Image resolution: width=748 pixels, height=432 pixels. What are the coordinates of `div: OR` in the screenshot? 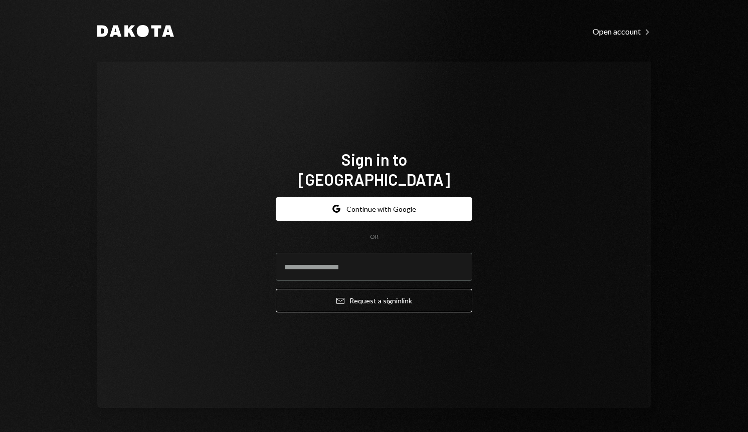 It's located at (374, 237).